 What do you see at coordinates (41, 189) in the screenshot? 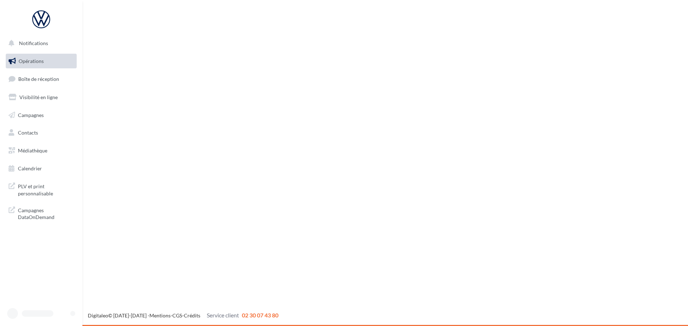
I see `a: PLV et print personnalisable` at bounding box center [41, 189].